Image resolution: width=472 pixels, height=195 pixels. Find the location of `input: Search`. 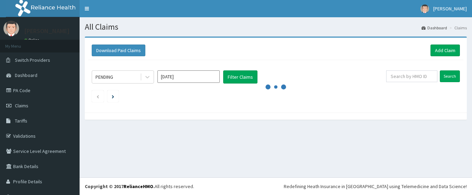

input: Search is located at coordinates (450, 76).